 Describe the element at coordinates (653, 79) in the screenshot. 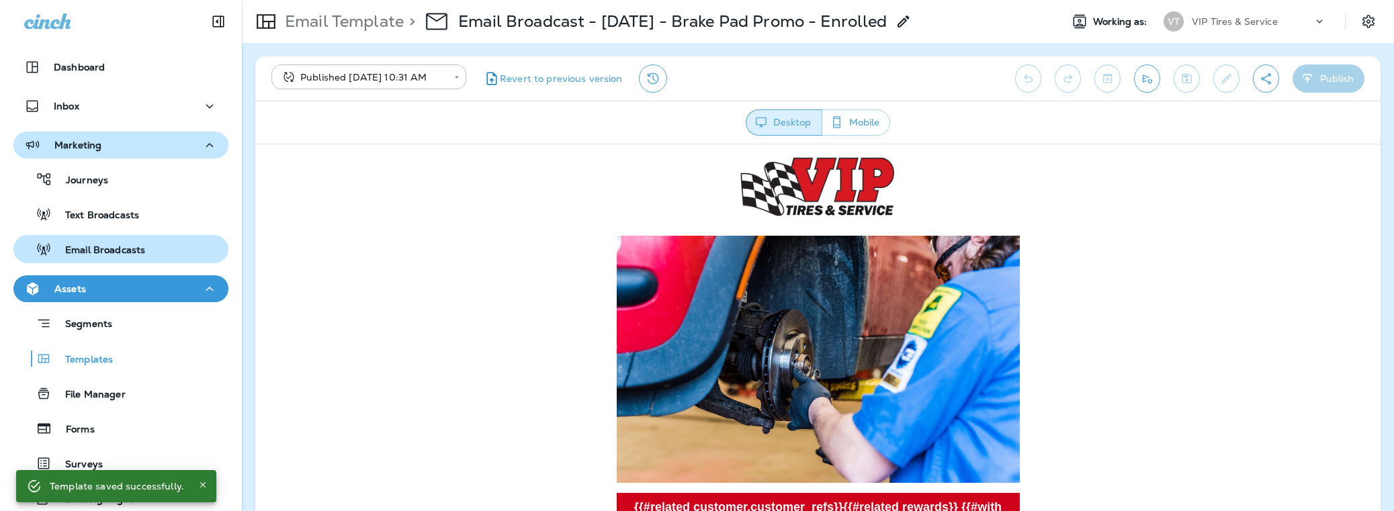

I see `button: View Changelog` at that location.